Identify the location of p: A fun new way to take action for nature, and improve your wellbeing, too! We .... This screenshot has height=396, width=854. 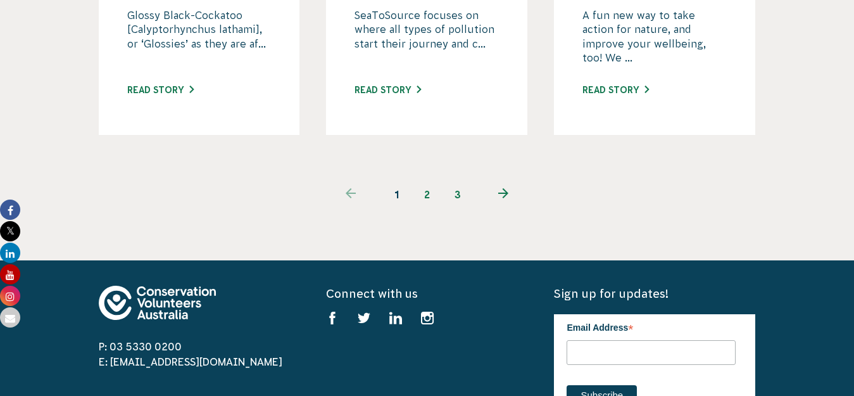
(654, 40).